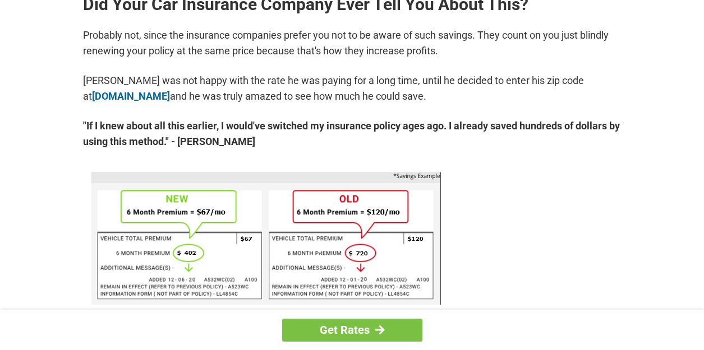 The image size is (704, 350). What do you see at coordinates (352, 330) in the screenshot?
I see `a: Get Rates` at bounding box center [352, 330].